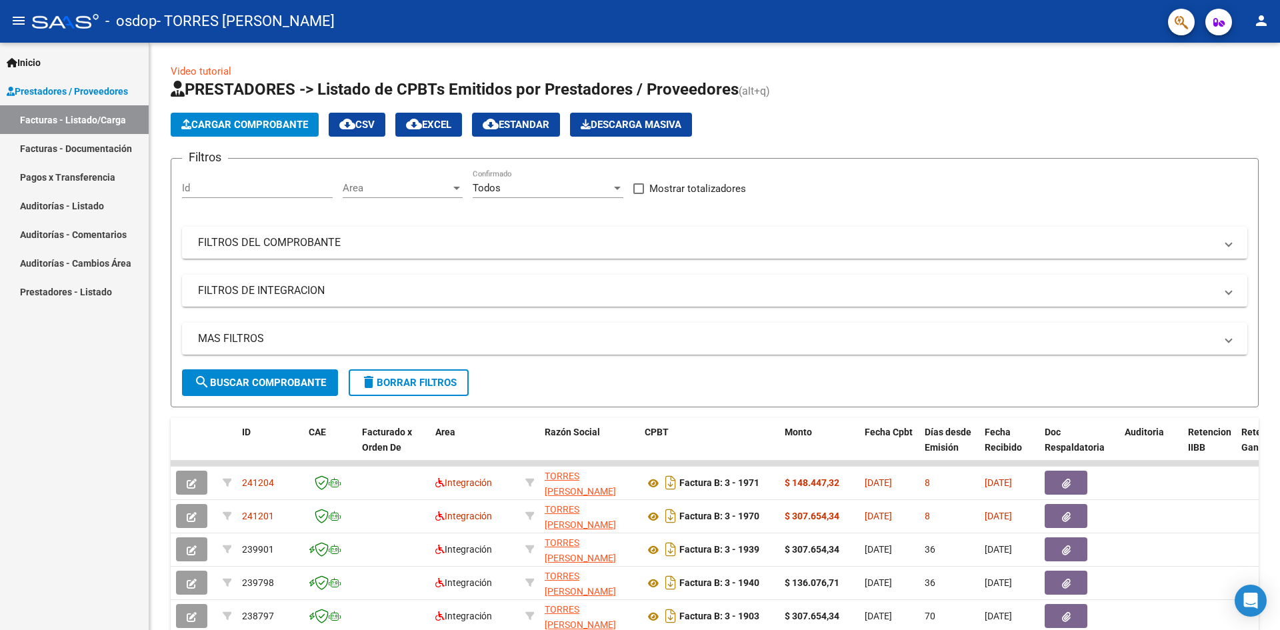  What do you see at coordinates (948, 439) in the screenshot?
I see `span: Días desde Emisión` at bounding box center [948, 439].